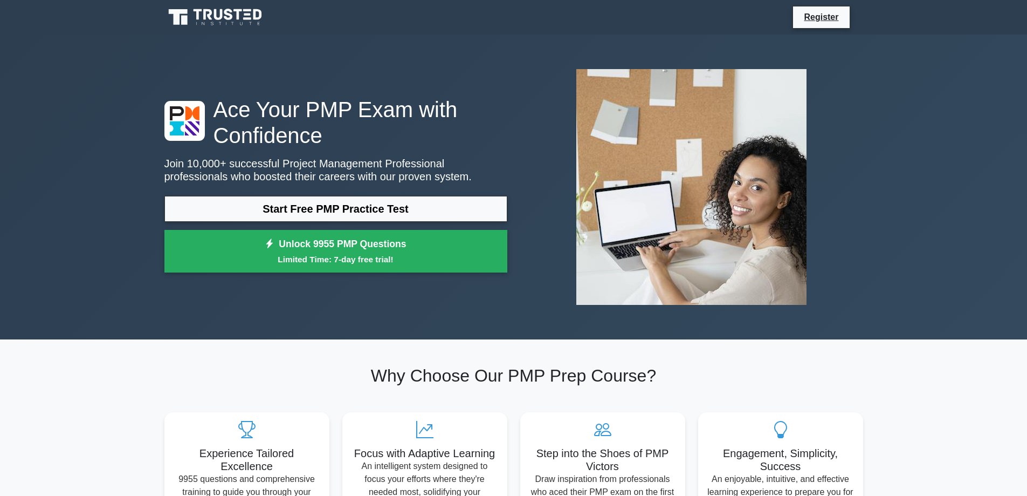 This screenshot has height=496, width=1027. What do you see at coordinates (514, 375) in the screenshot?
I see `h2: Why Choose Our PMP Prep Course?` at bounding box center [514, 375].